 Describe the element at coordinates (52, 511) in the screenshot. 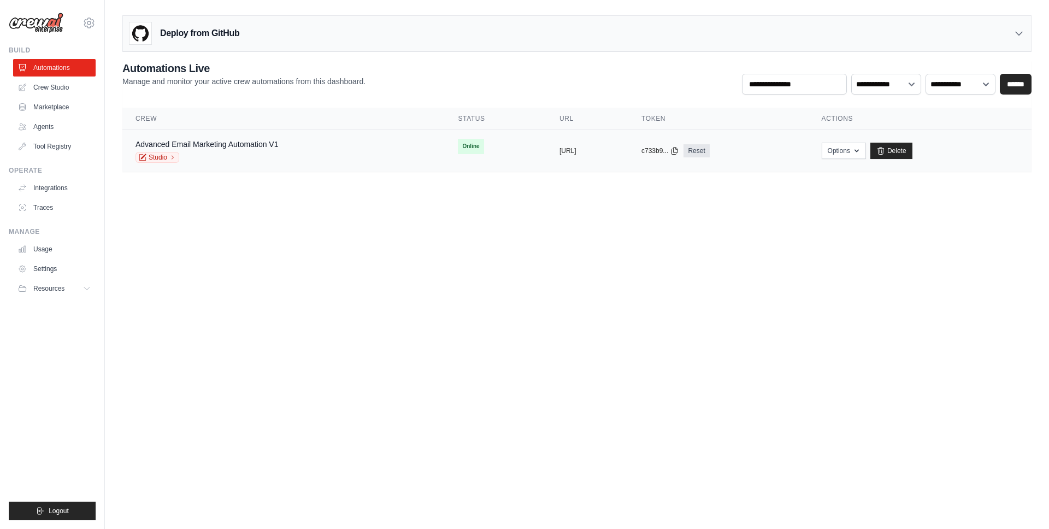

I see `button: Logout` at that location.